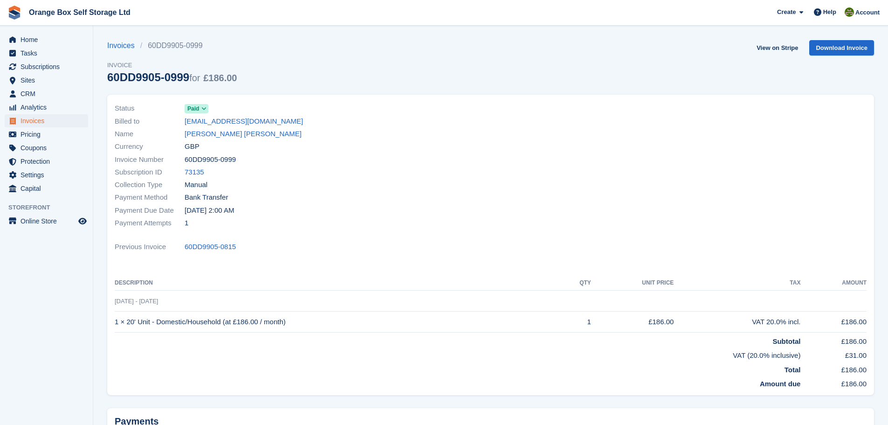 Image resolution: width=888 pixels, height=425 pixels. What do you see at coordinates (48, 175) in the screenshot?
I see `span: Settings` at bounding box center [48, 175].